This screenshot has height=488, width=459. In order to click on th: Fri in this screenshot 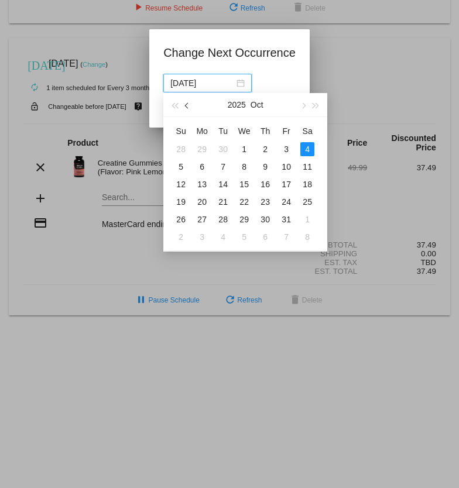, I will do `click(286, 131)`.